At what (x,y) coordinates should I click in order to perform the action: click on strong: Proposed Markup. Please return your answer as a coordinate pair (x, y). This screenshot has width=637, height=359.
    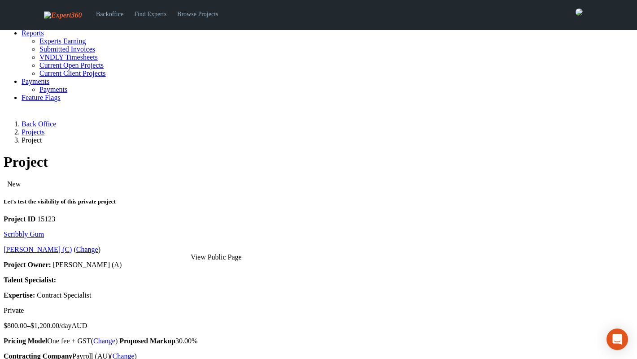
    Looking at the image, I should click on (147, 341).